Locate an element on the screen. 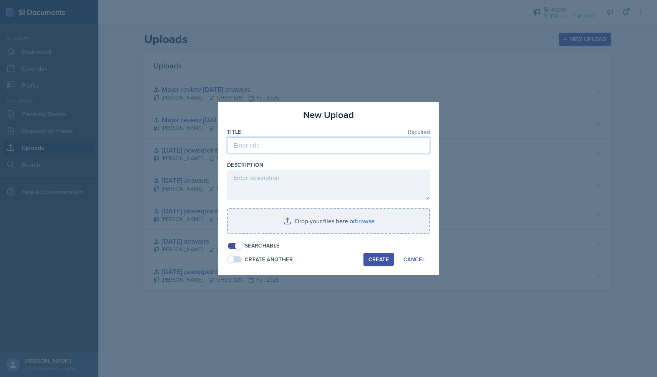 This screenshot has width=657, height=377. label: Title is located at coordinates (234, 132).